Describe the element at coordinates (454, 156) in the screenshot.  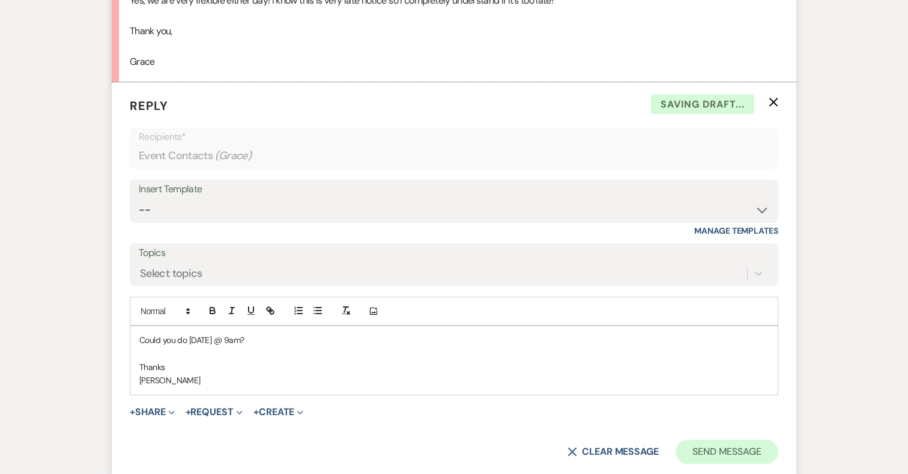
I see `div: Event Contacts` at that location.